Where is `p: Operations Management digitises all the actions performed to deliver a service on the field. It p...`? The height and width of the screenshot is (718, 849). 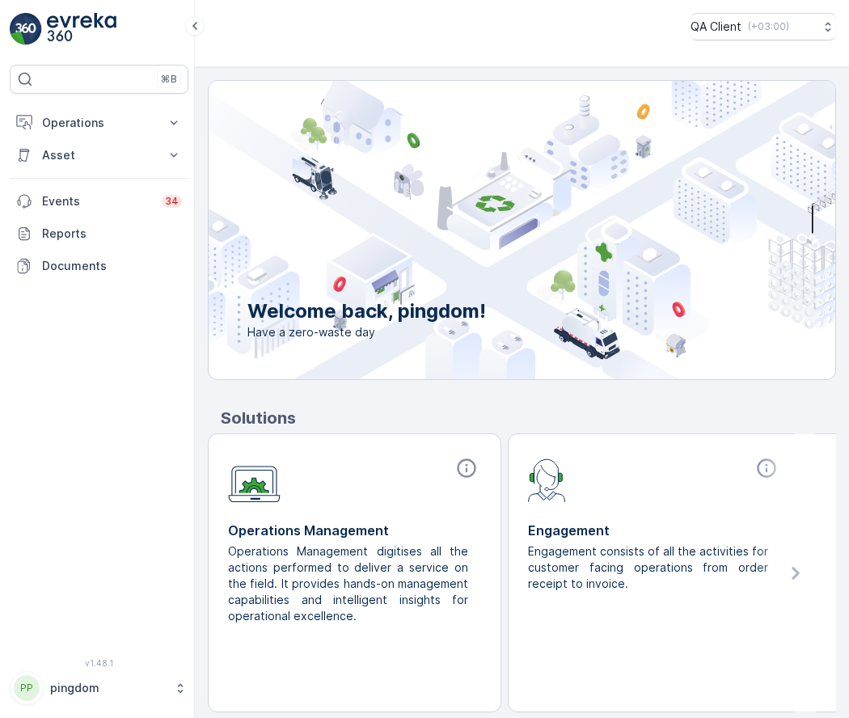
p: Operations Management digitises all the actions performed to deliver a service on the field. It p... is located at coordinates (348, 584).